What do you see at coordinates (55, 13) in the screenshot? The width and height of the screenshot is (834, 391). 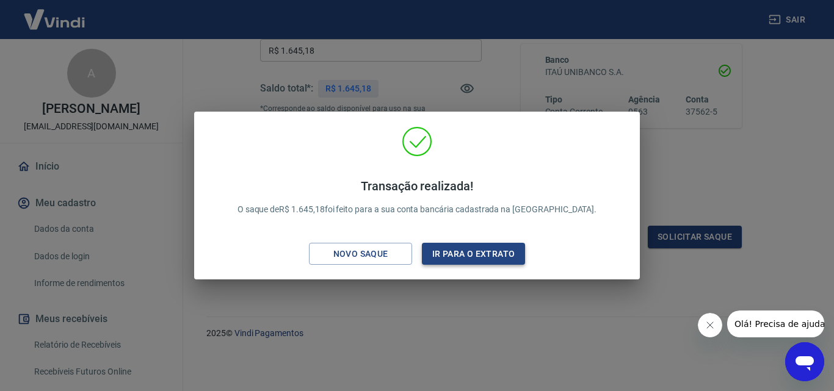 I see `span: Olá! Precisa de ajuda?` at bounding box center [55, 13].